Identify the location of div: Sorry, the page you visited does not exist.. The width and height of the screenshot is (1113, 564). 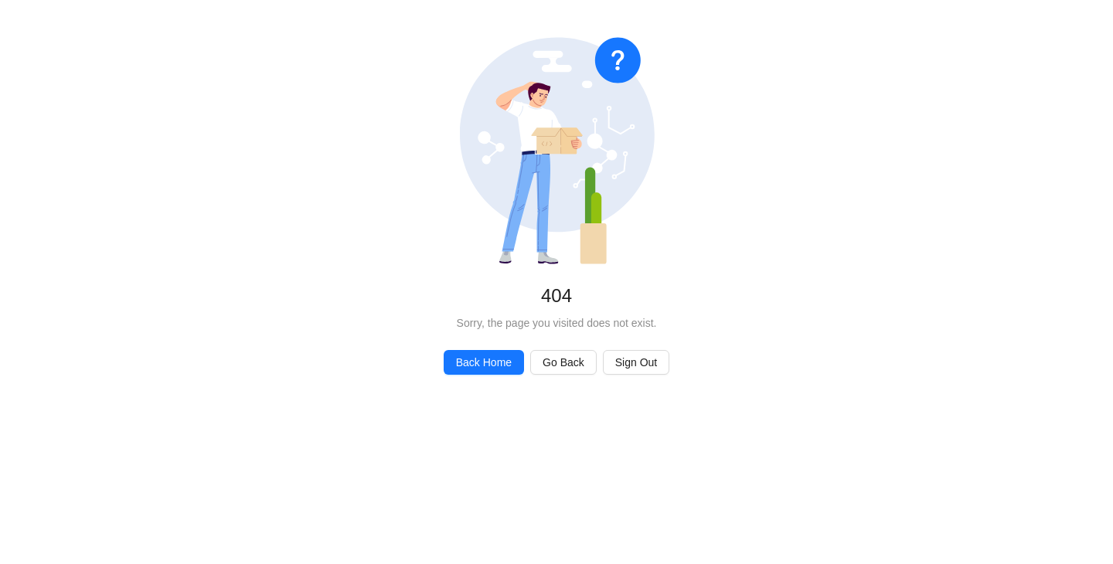
(556, 323).